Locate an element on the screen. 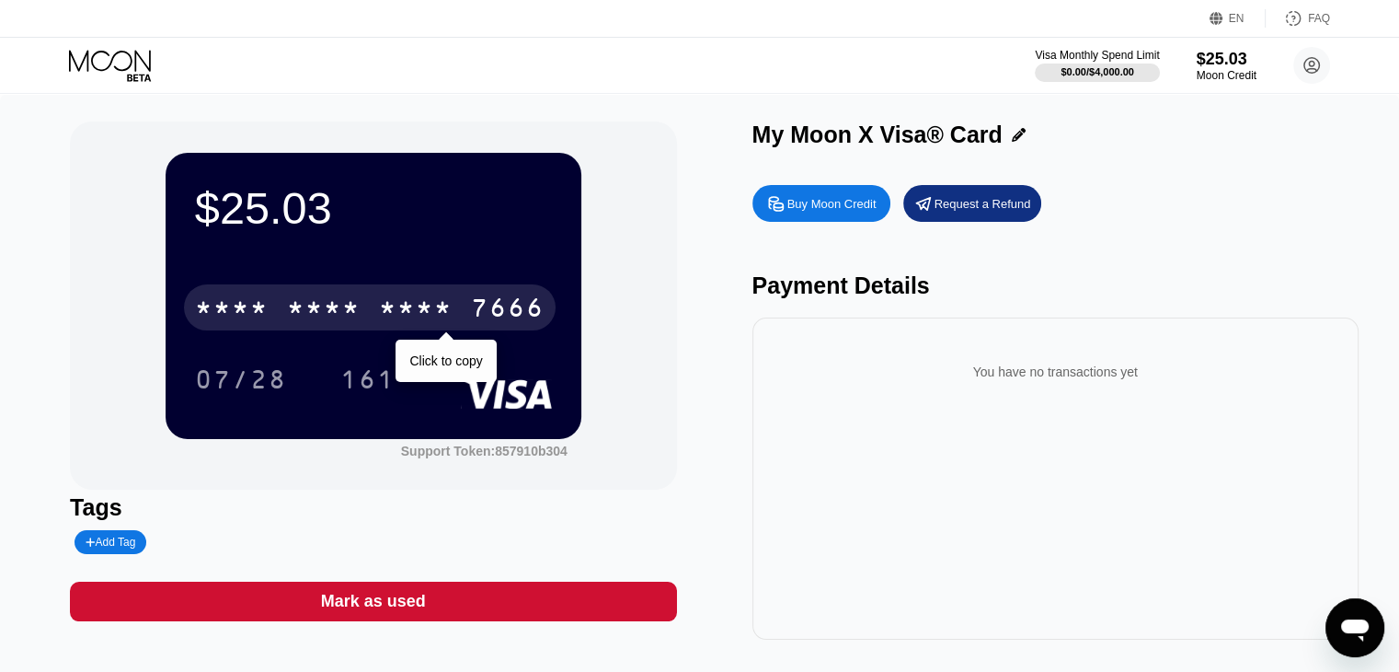 This screenshot has width=1399, height=672. div: Support Token:857910b304 is located at coordinates (484, 451).